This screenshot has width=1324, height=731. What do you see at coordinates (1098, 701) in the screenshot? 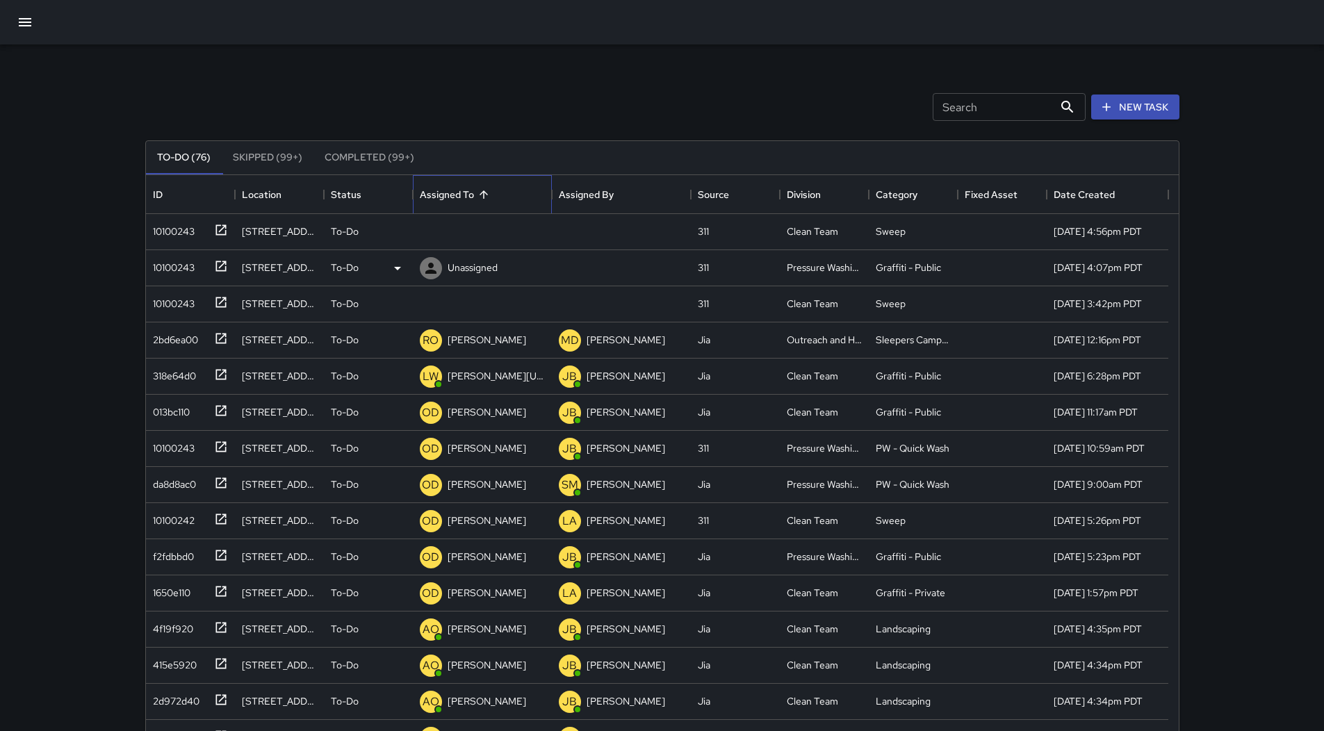
I see `div: 8/14/2025, 4:34pm PDT` at bounding box center [1098, 701].